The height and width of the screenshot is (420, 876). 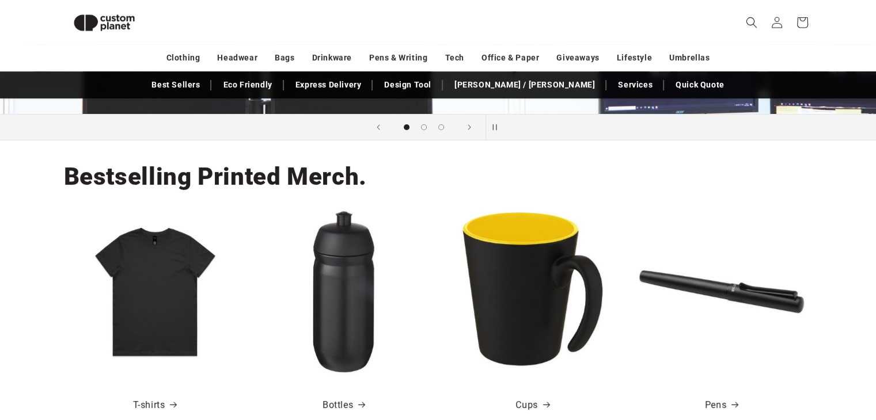 What do you see at coordinates (454, 58) in the screenshot?
I see `a: Tech` at bounding box center [454, 58].